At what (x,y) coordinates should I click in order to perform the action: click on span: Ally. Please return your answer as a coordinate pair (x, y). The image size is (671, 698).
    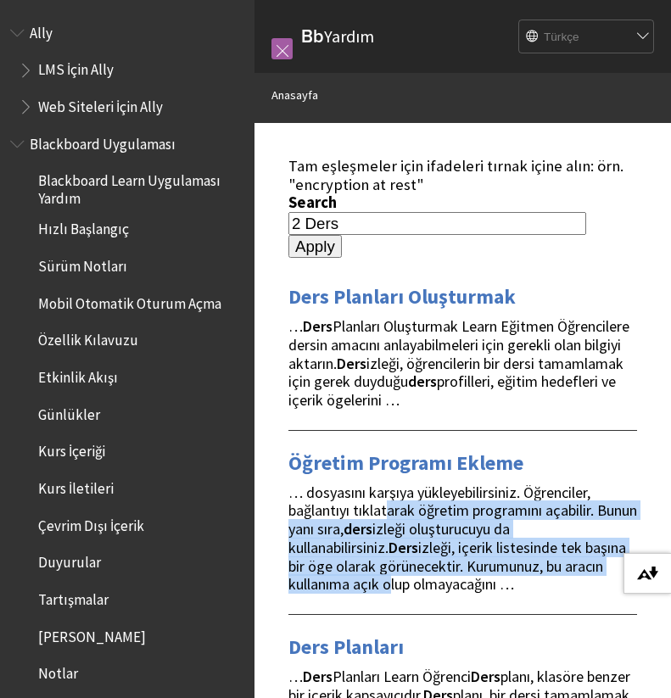
    Looking at the image, I should click on (41, 30).